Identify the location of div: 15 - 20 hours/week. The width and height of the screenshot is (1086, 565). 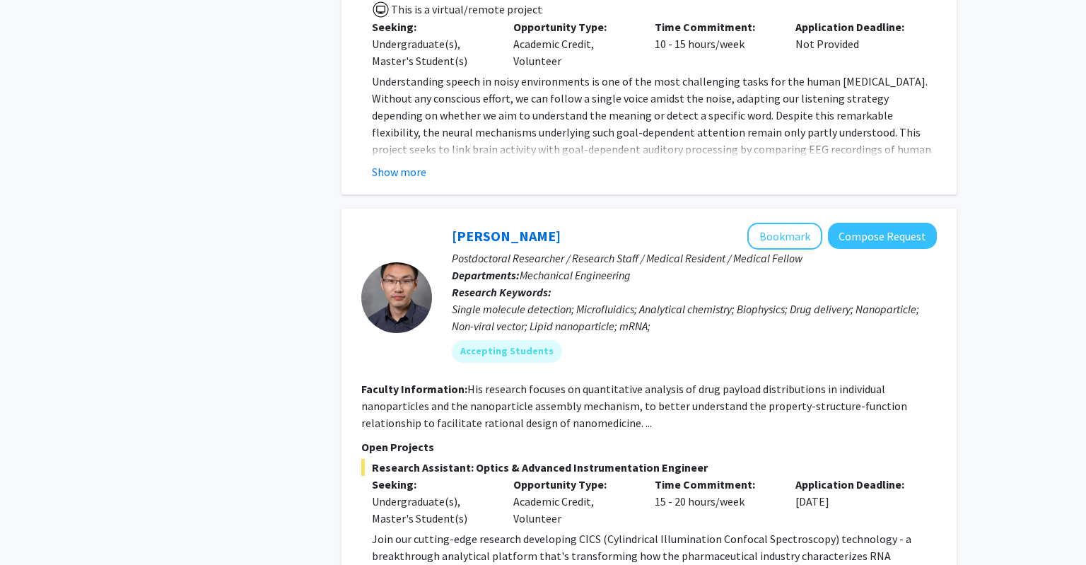
(715, 501).